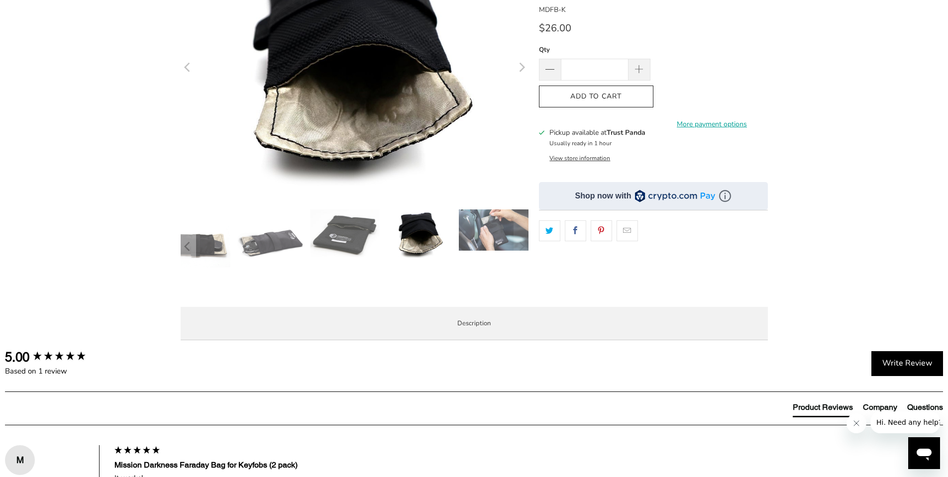 Image resolution: width=948 pixels, height=477 pixels. I want to click on div: 5.00 star rating, so click(59, 357).